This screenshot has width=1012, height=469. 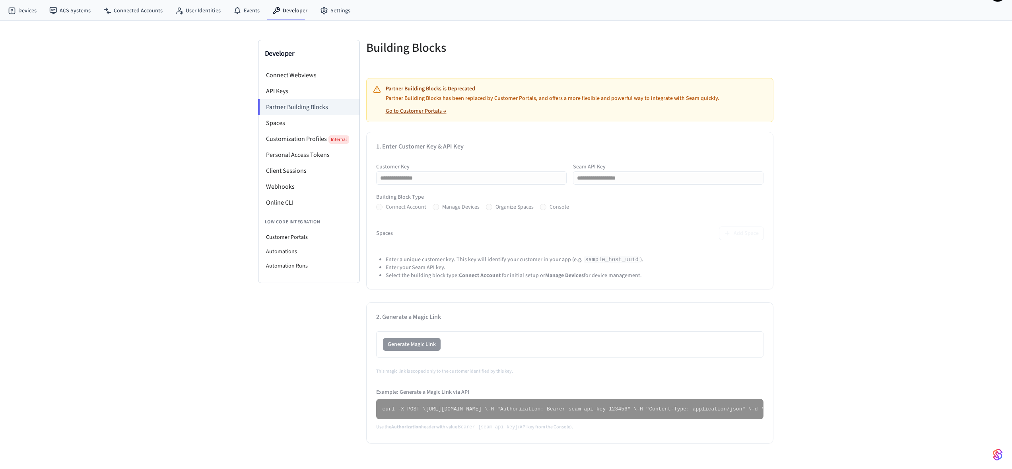 I want to click on li: Customer Portals, so click(x=309, y=237).